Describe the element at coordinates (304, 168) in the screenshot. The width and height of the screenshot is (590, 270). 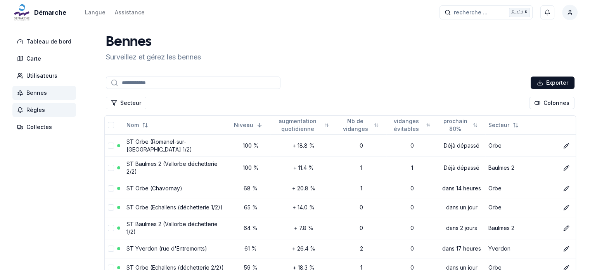
I see `div: + 11.4 %` at that location.